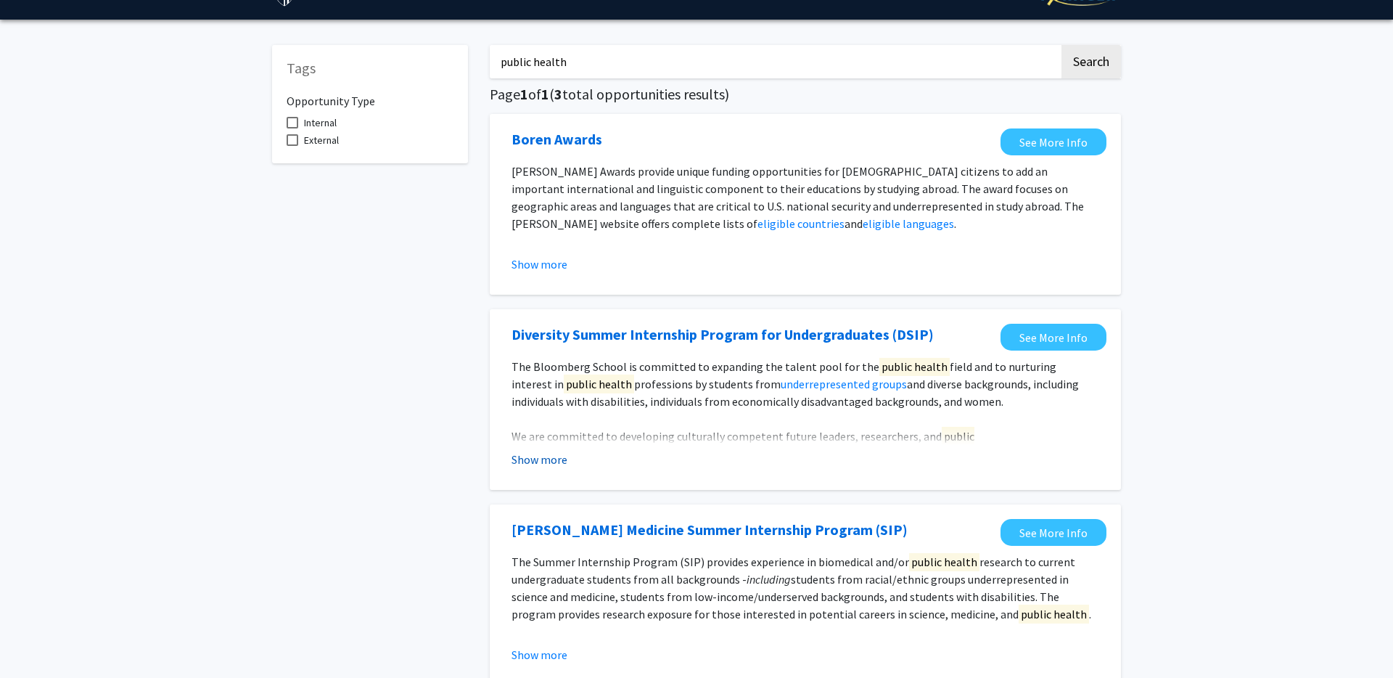  I want to click on p: We are committed to developing culturally competent future leaders, researchers, and practitioner..., so click(806, 471).